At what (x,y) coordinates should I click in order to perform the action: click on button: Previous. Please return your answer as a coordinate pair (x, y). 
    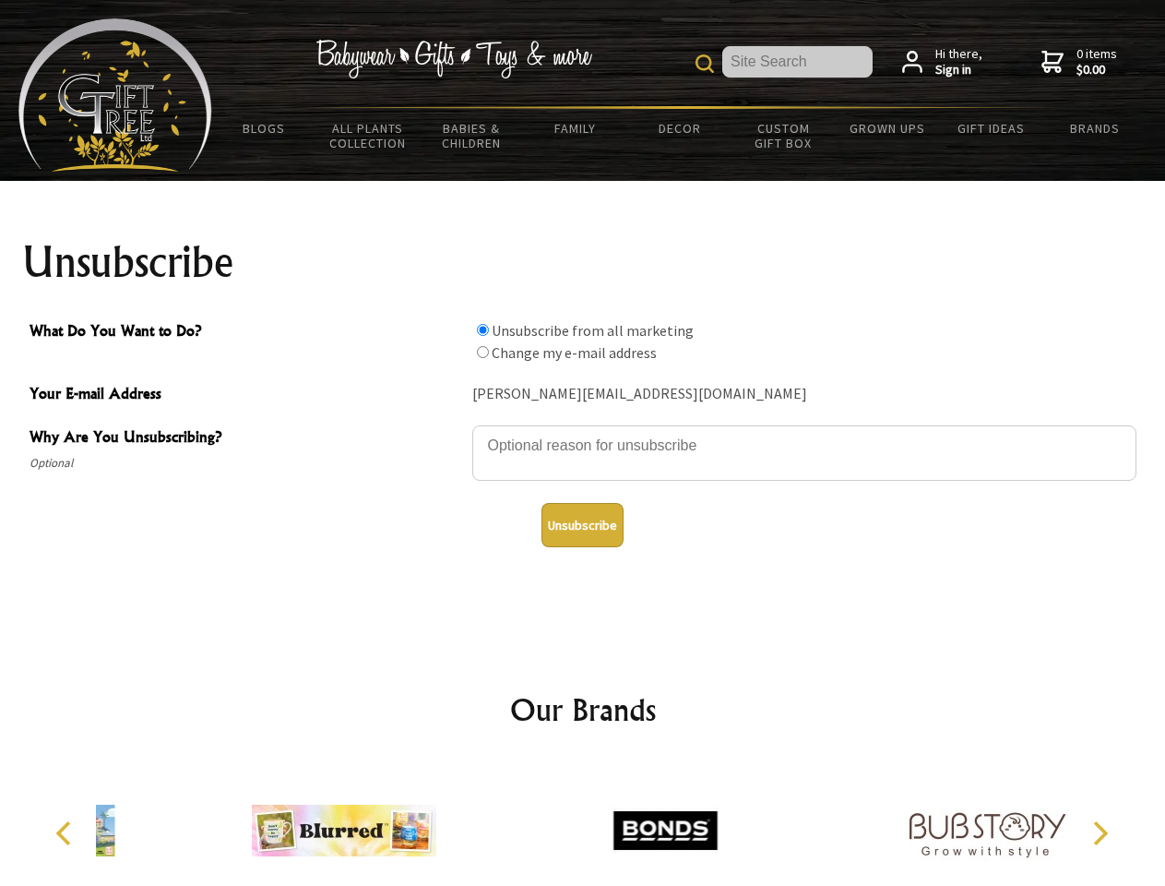
    Looking at the image, I should click on (66, 833).